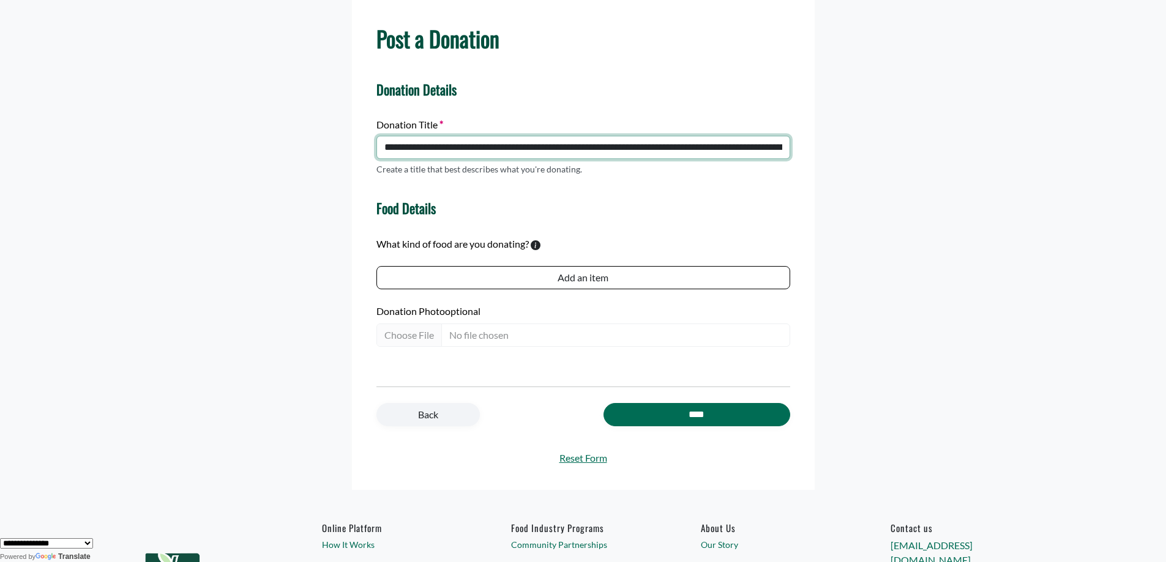 The image size is (1166, 562). Describe the element at coordinates (452, 244) in the screenshot. I see `label: What kind of food are you donating?` at that location.